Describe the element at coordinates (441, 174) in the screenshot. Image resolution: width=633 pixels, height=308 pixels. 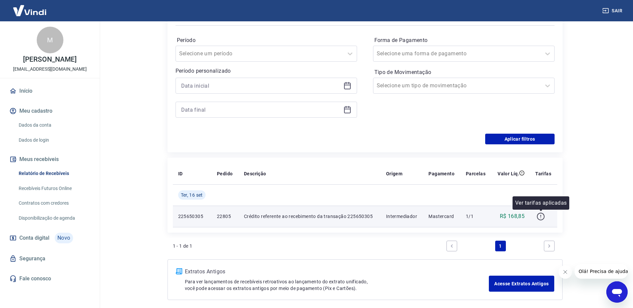
I see `p: Pagamento` at that location.